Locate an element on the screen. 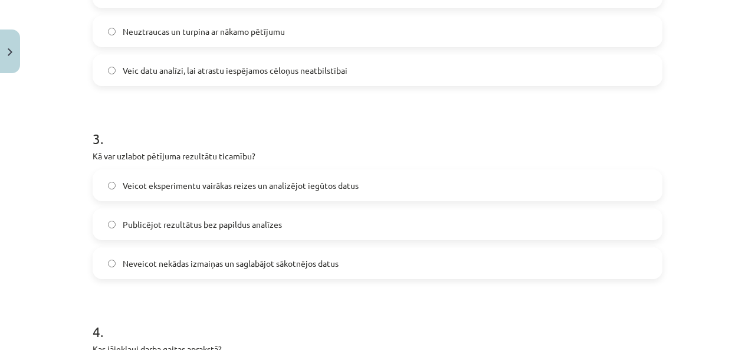 The image size is (755, 350). p: Kā var uzlabot pētījuma rezultātu ticamību? is located at coordinates (378, 156).